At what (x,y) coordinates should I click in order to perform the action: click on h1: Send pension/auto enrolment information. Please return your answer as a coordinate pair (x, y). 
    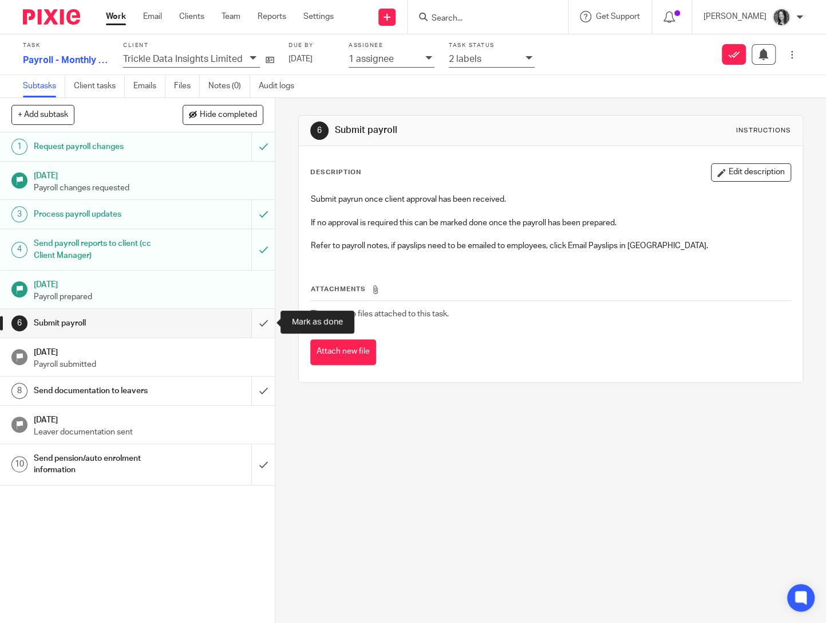
    Looking at the image, I should click on (103, 464).